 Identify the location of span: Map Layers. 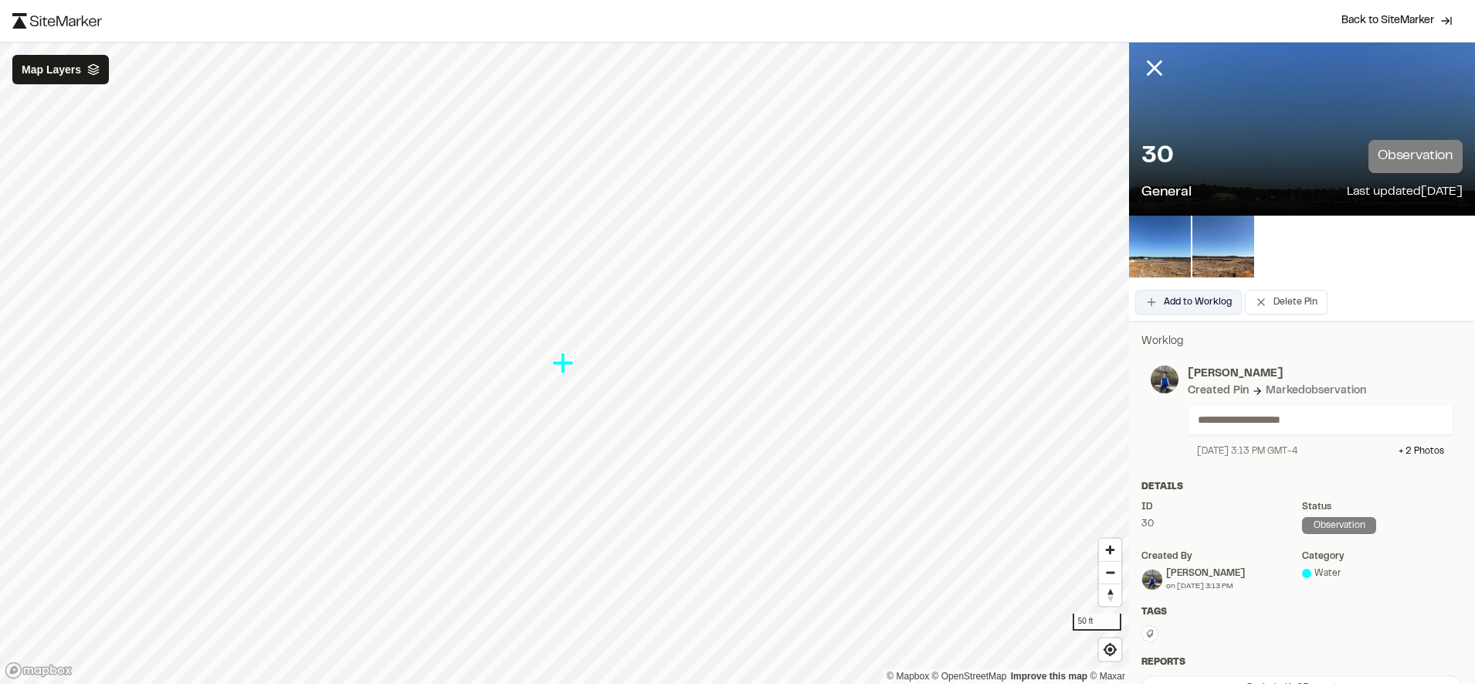
(51, 70).